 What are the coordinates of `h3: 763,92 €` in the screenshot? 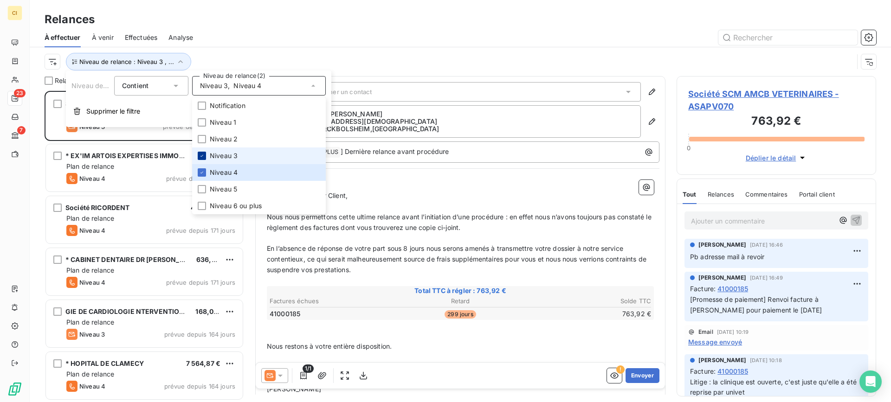 It's located at (776, 122).